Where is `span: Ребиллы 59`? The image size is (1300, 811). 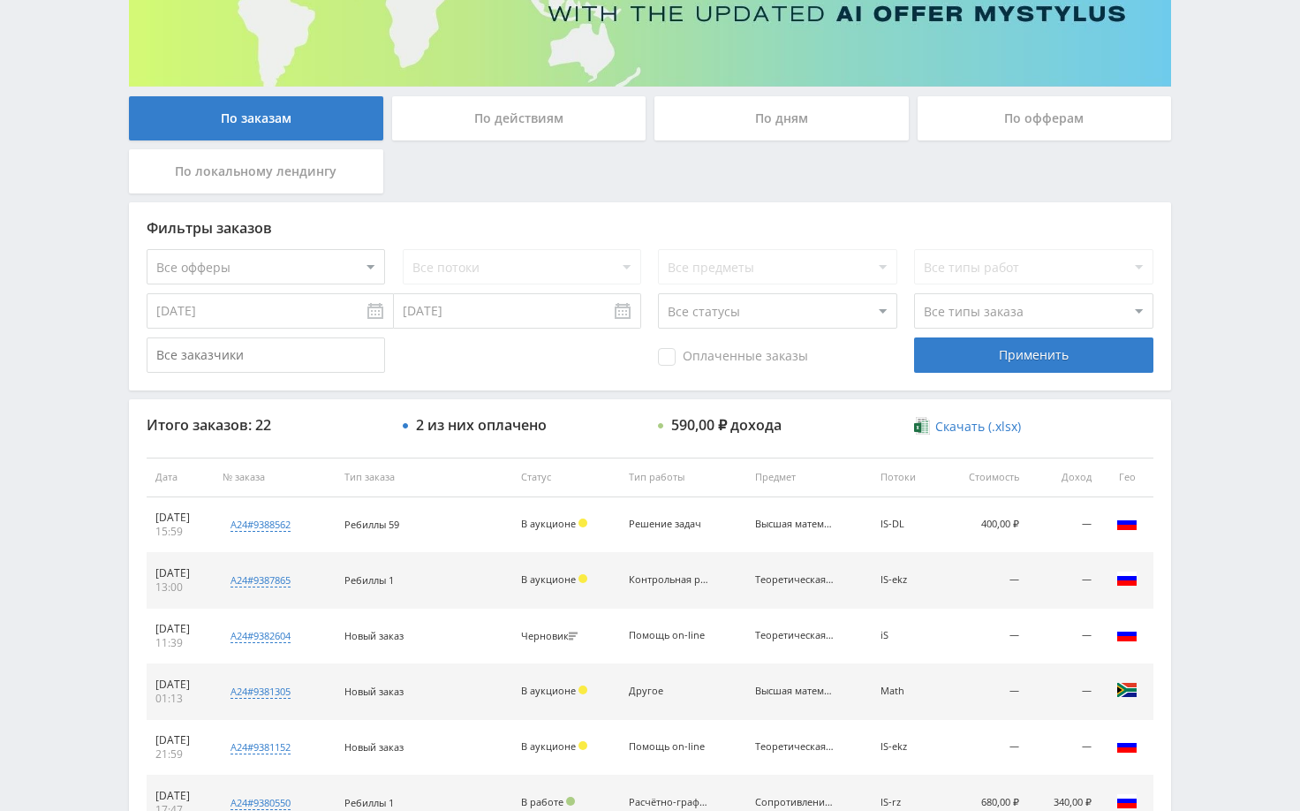
span: Ребиллы 59 is located at coordinates (372, 524).